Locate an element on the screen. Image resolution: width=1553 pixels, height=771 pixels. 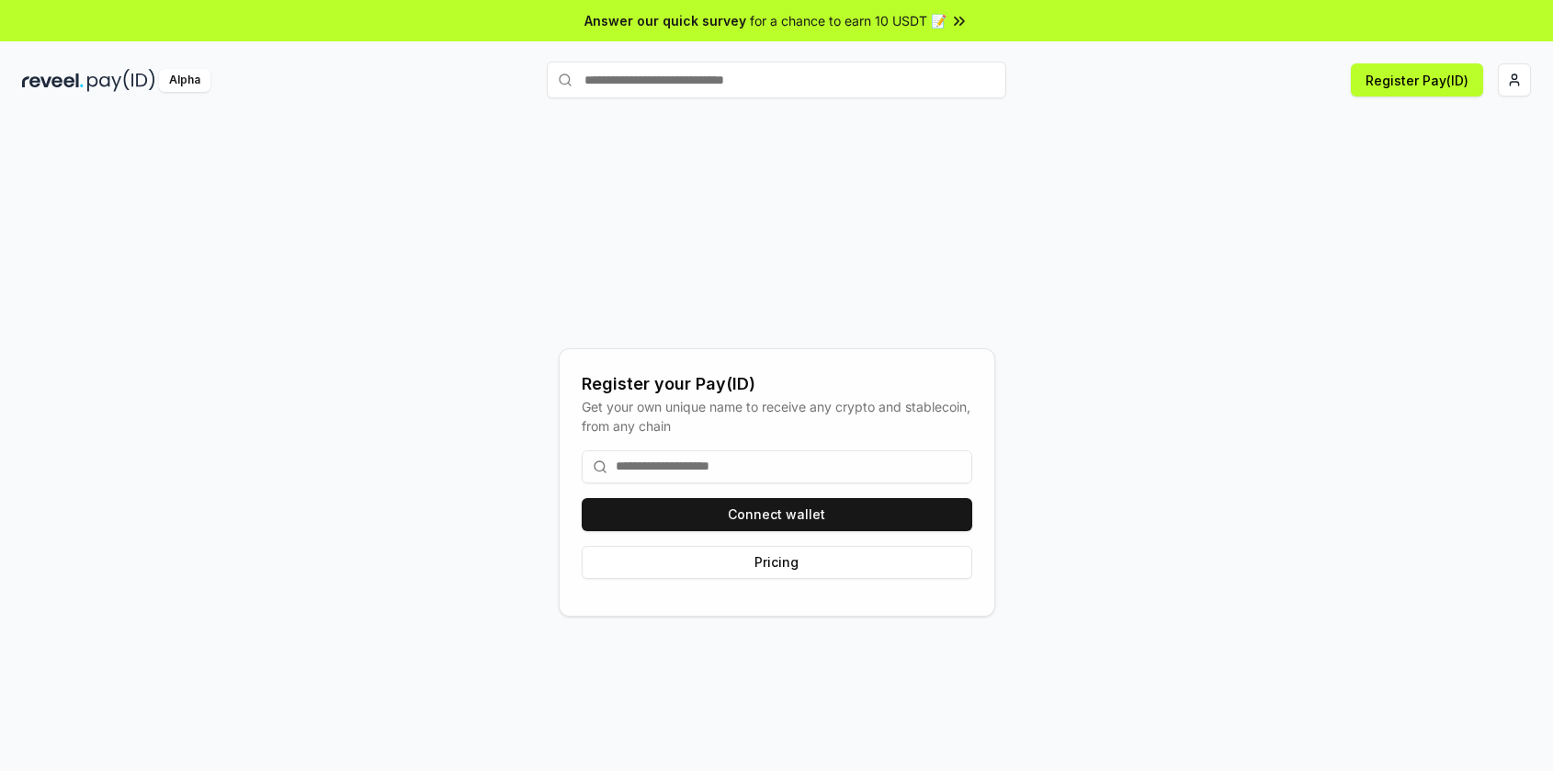
button: Connect wallet is located at coordinates (776, 514).